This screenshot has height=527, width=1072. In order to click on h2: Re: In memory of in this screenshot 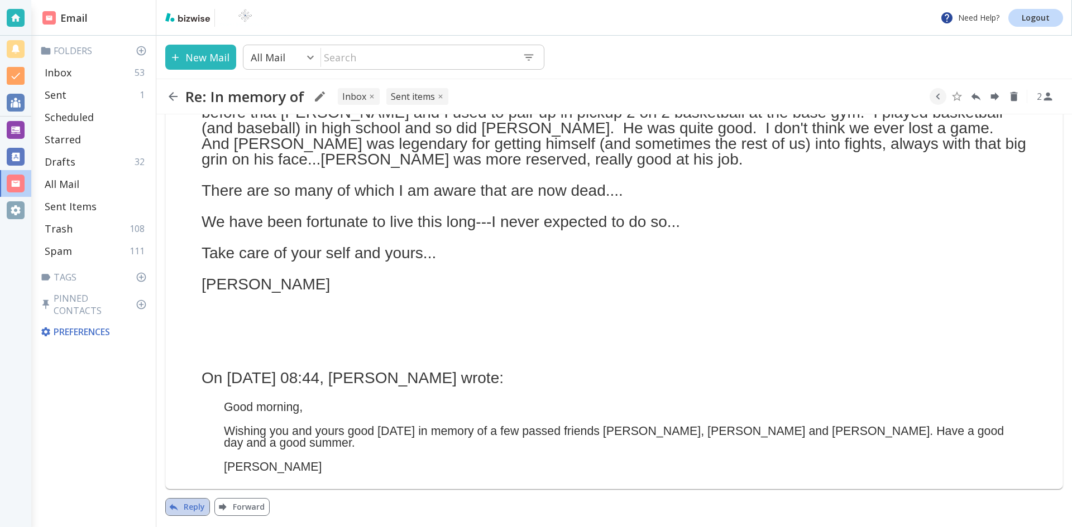, I will do `click(244, 97)`.